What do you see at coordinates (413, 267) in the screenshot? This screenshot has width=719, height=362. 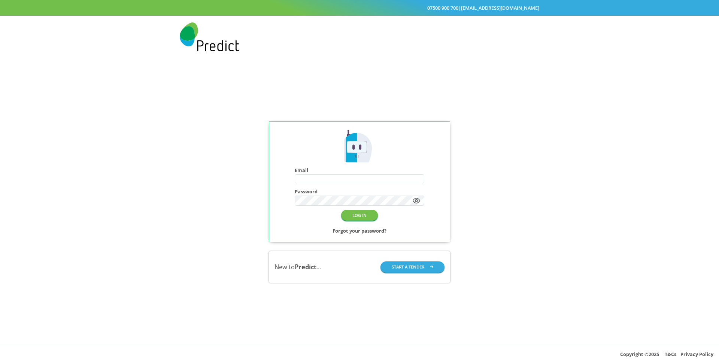 I see `button: START A TENDER` at bounding box center [413, 267].